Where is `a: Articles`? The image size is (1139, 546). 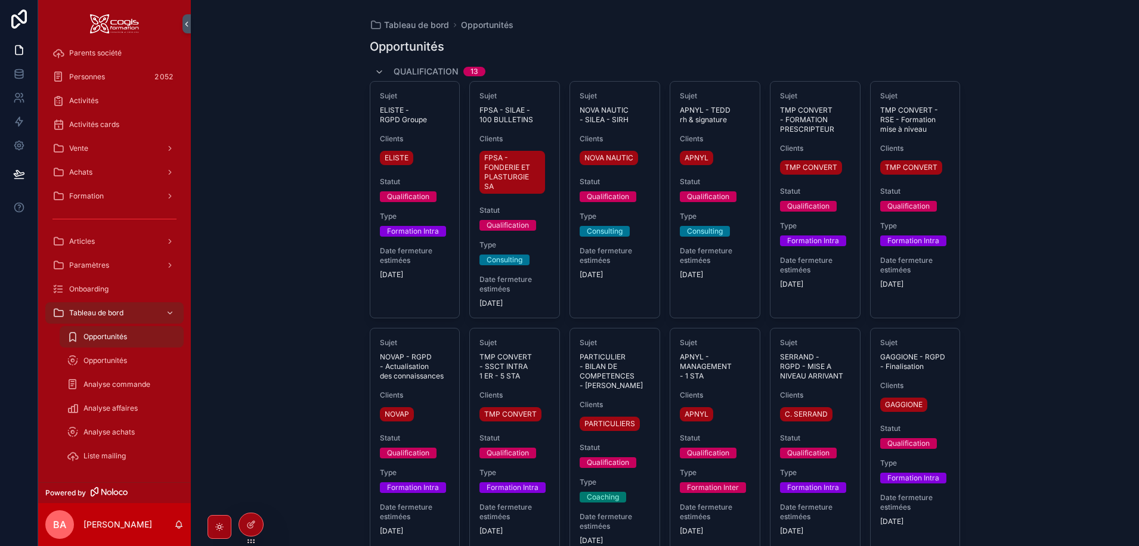
a: Articles is located at coordinates (115, 242).